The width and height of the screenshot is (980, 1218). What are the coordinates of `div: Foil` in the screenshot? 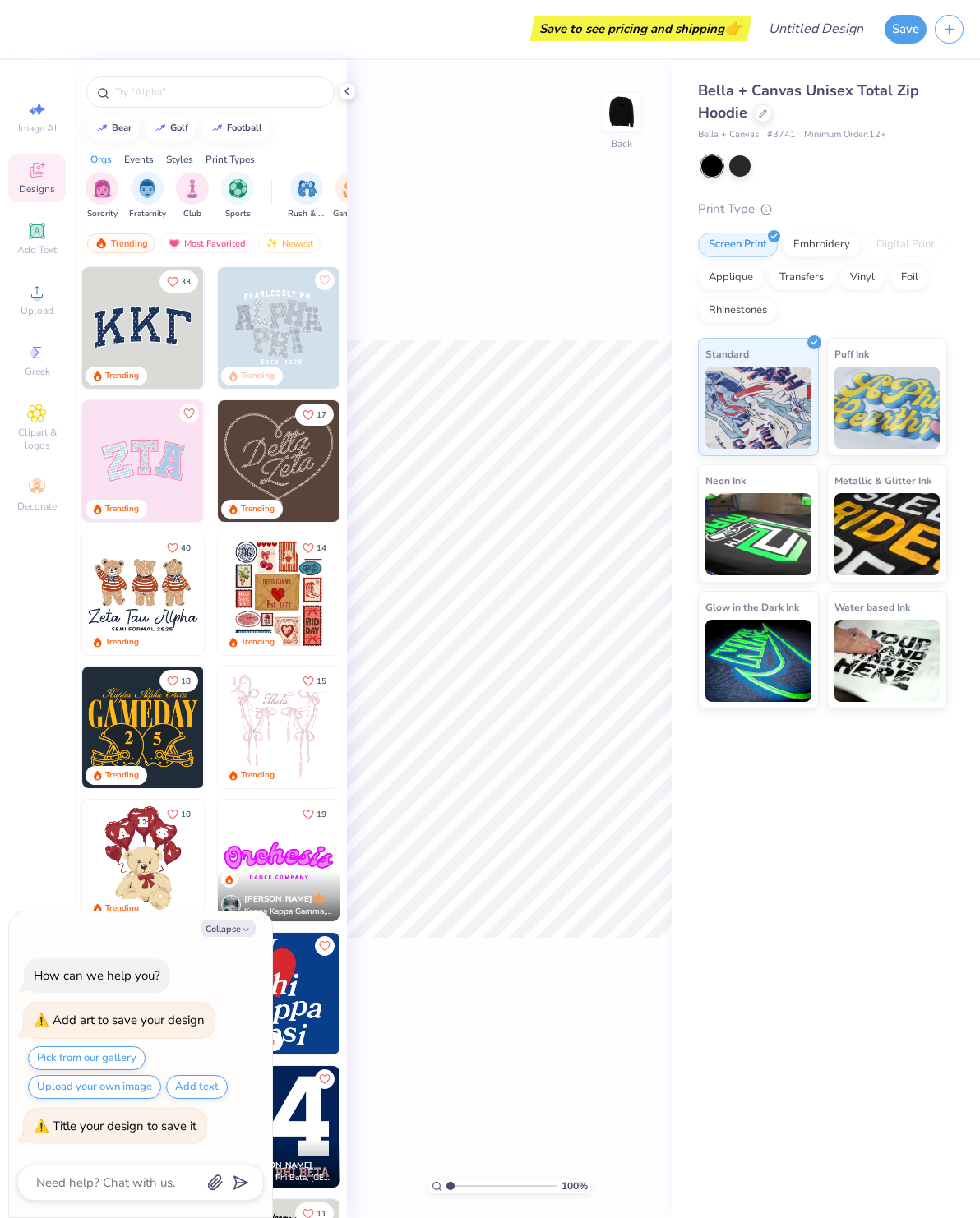 It's located at (909, 278).